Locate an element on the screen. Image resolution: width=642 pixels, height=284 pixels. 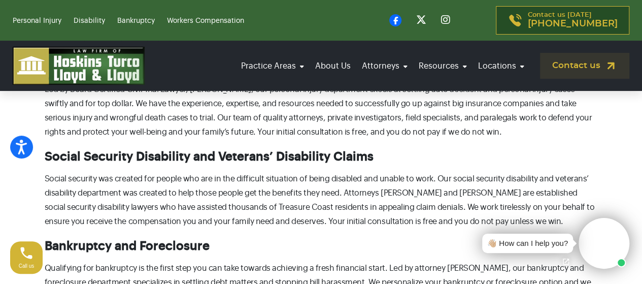
a: Contact us is located at coordinates (585, 65).